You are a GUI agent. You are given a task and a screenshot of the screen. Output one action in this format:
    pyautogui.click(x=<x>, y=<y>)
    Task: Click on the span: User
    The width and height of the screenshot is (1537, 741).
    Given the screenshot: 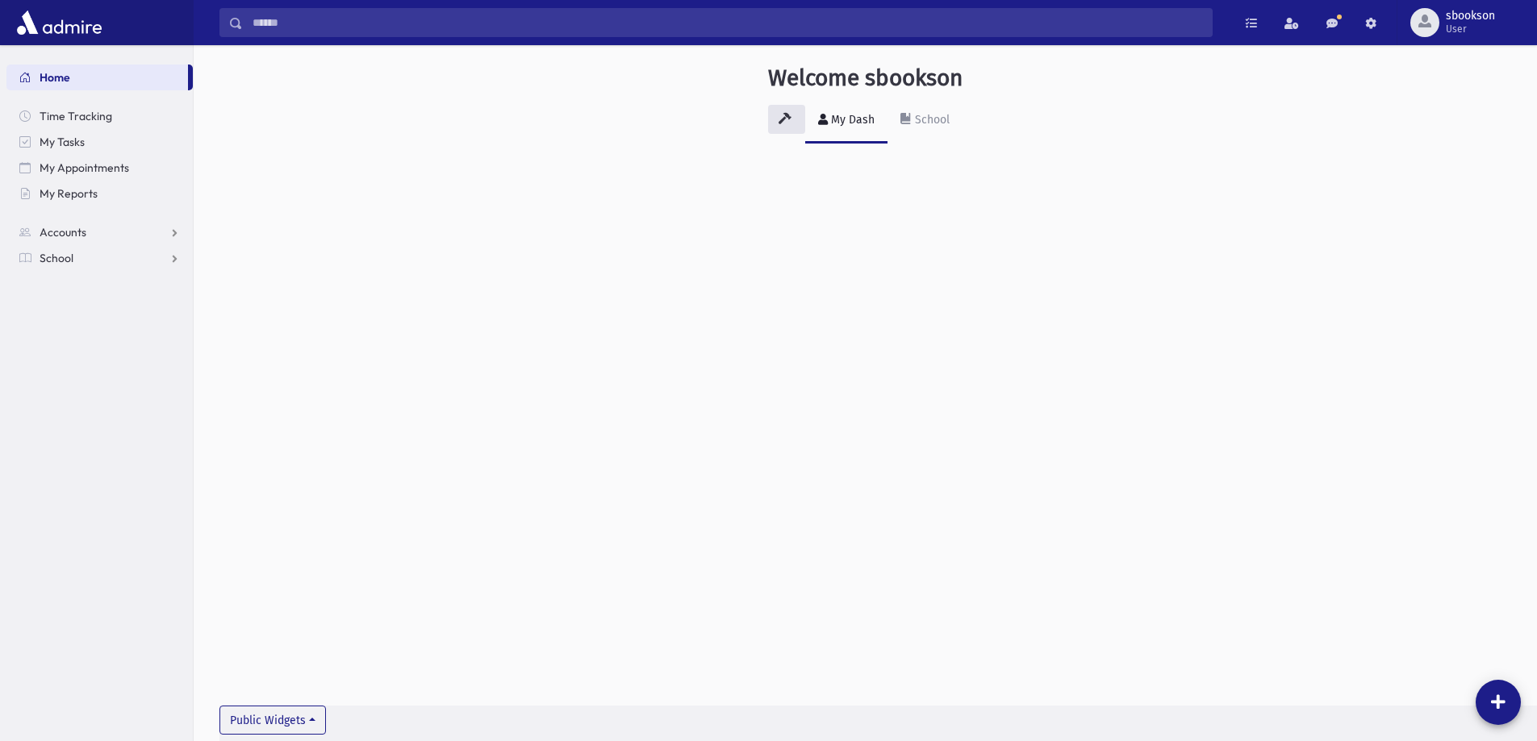 What is the action you would take?
    pyautogui.click(x=1470, y=29)
    